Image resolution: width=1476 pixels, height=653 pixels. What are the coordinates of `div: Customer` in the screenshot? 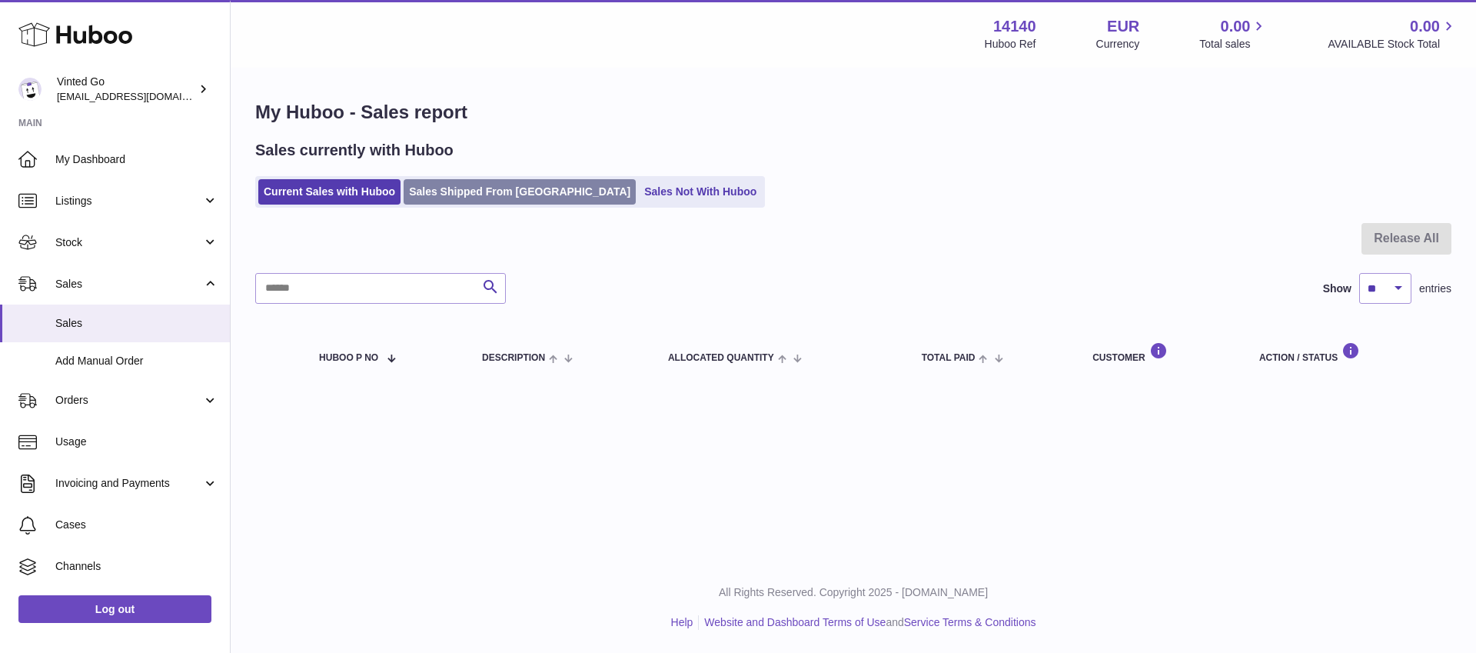 It's located at (1160, 352).